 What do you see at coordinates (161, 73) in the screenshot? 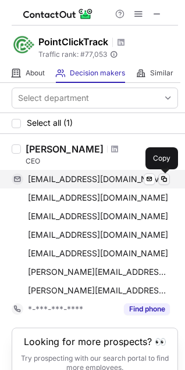
I see `span: Similar` at bounding box center [161, 73].